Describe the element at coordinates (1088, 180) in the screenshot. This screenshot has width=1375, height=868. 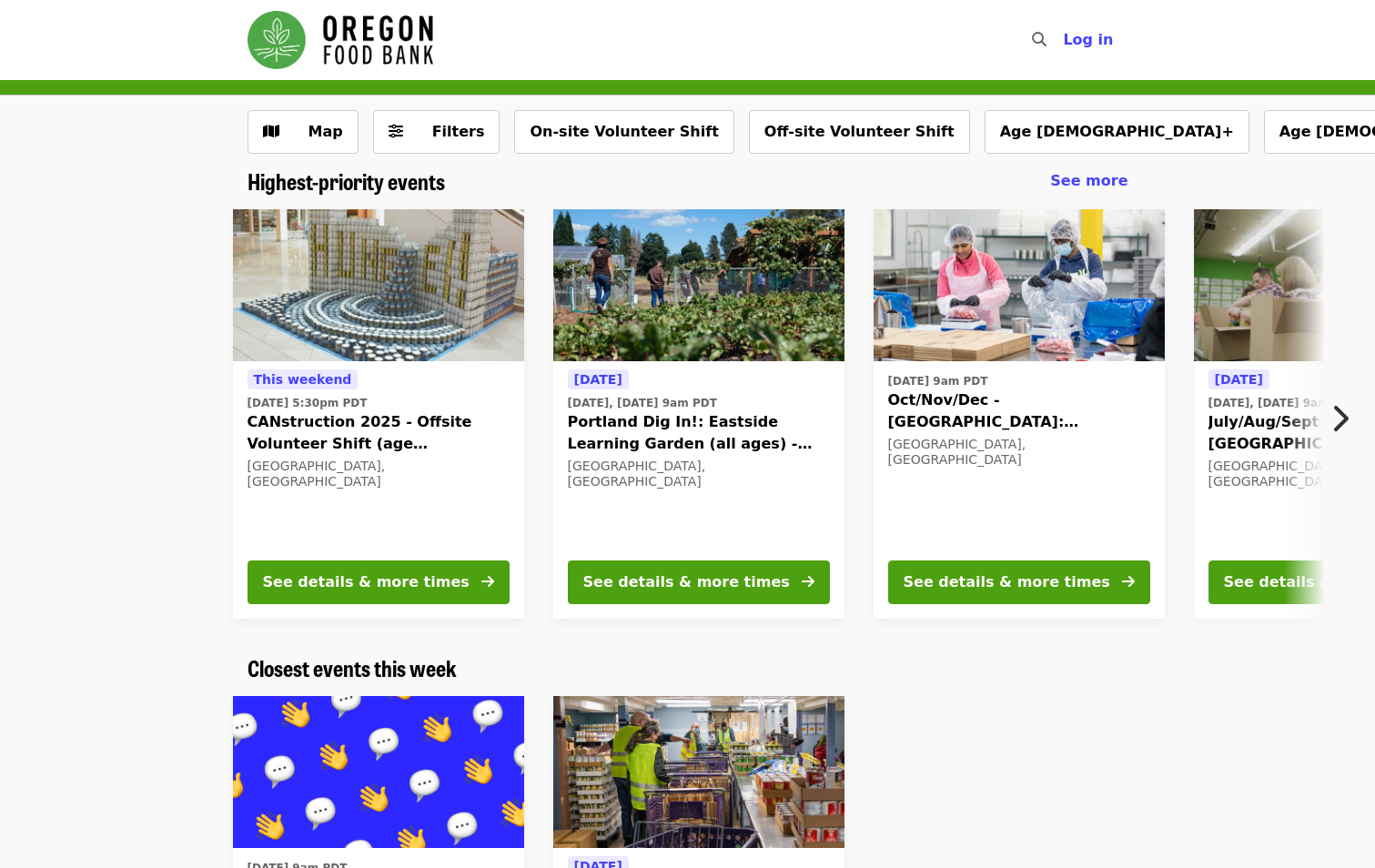
I see `span: See more` at that location.